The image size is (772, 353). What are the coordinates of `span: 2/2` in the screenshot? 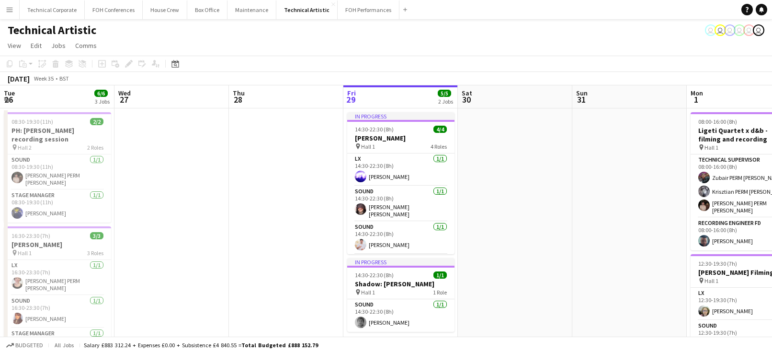 It's located at (97, 121).